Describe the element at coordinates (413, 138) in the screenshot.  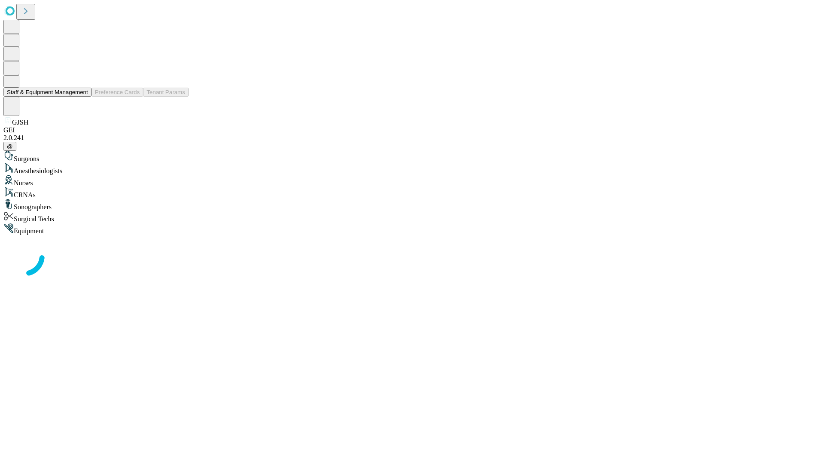
I see `div: 2.0.241` at that location.